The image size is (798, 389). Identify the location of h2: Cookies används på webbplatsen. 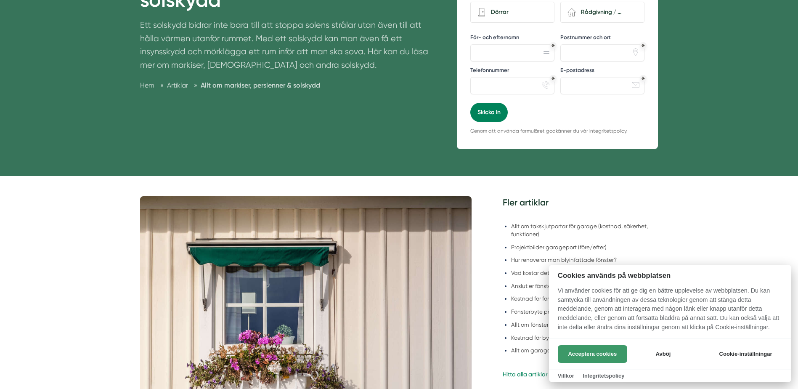
(670, 275).